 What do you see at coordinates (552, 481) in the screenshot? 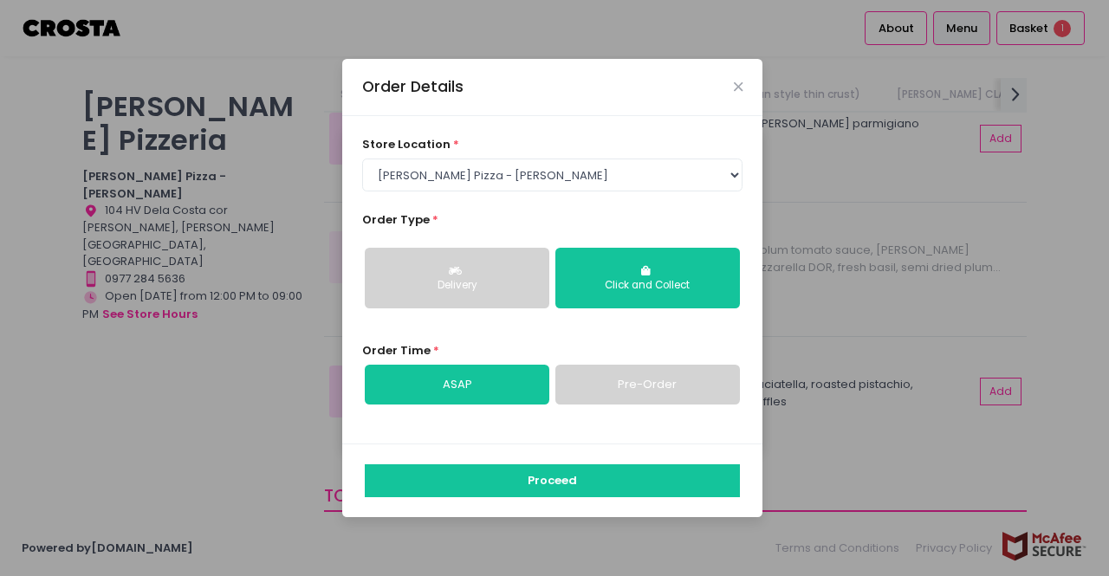
I see `button: Proceed` at bounding box center [552, 481].